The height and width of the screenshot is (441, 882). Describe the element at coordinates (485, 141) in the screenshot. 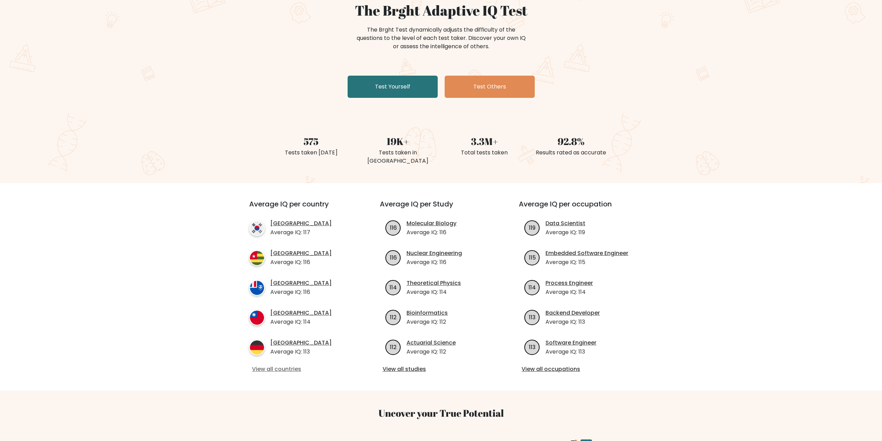

I see `div: 3.3M+` at that location.